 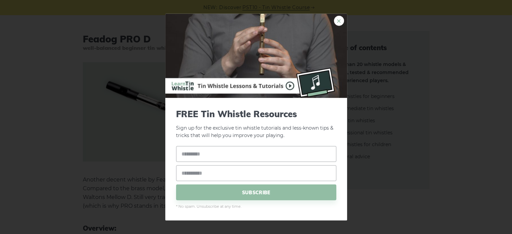 I want to click on span: FREE Tin Whistle Resources, so click(x=256, y=114).